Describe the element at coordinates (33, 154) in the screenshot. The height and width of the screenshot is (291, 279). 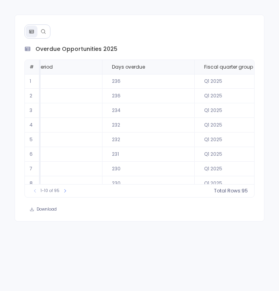
I see `td: 6` at that location.